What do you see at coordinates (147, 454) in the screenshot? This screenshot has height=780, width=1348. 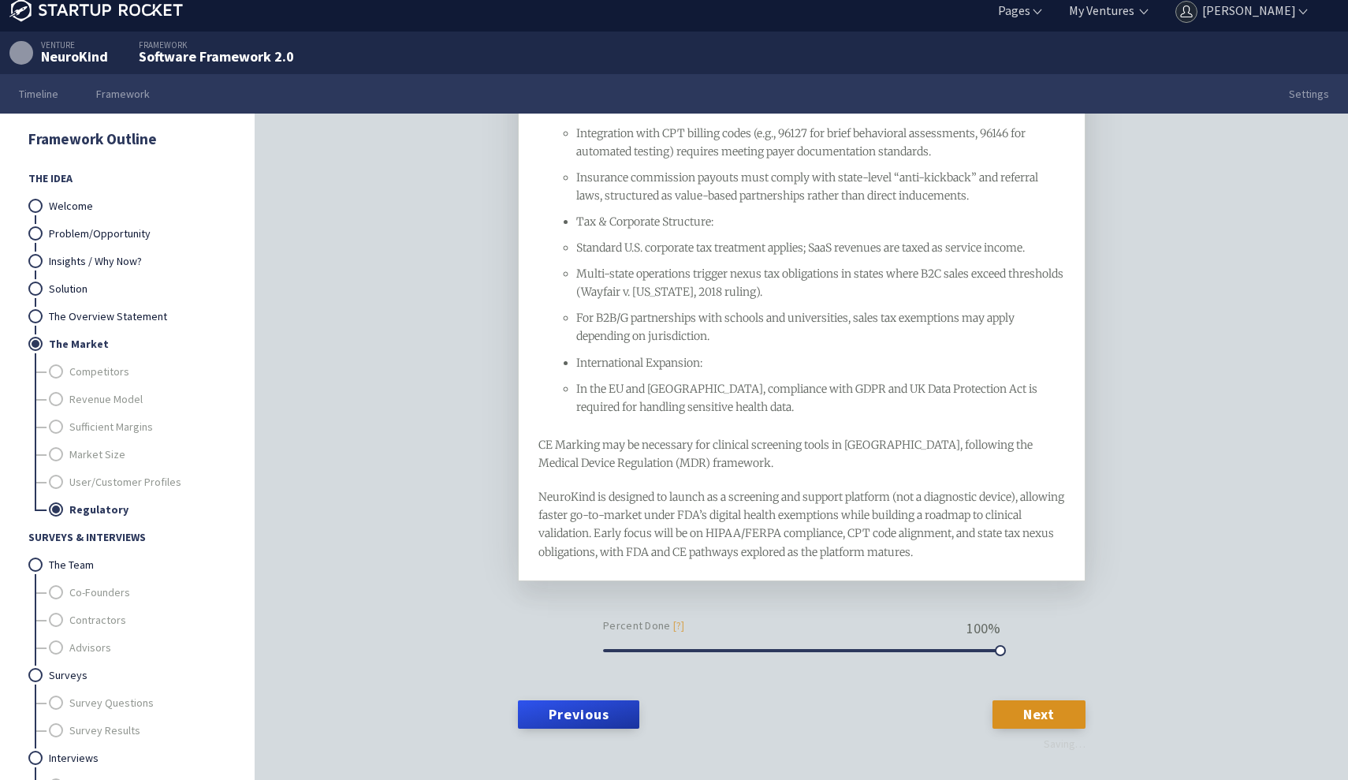 I see `a: Market Size` at bounding box center [147, 454].